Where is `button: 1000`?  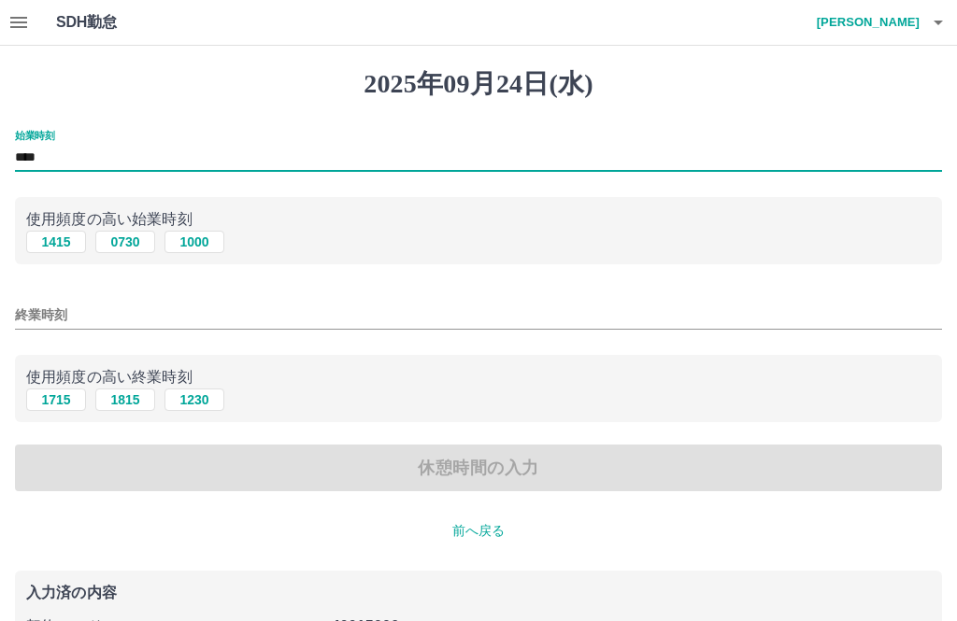 button: 1000 is located at coordinates (194, 242).